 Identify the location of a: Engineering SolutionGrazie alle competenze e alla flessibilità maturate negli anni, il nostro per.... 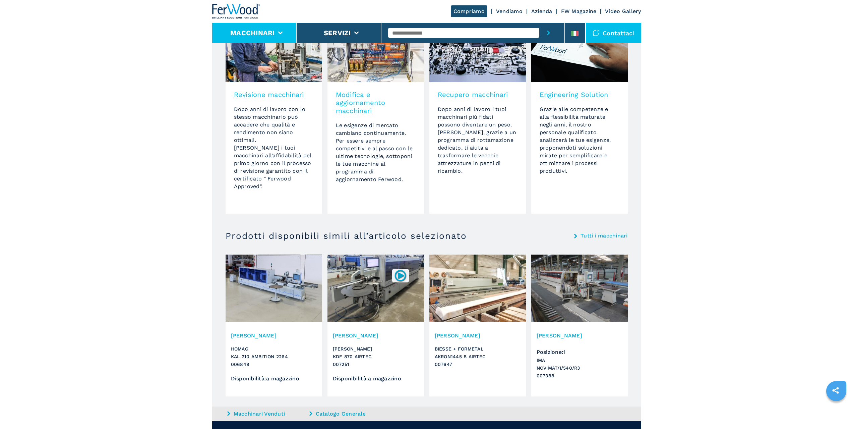
(579, 109).